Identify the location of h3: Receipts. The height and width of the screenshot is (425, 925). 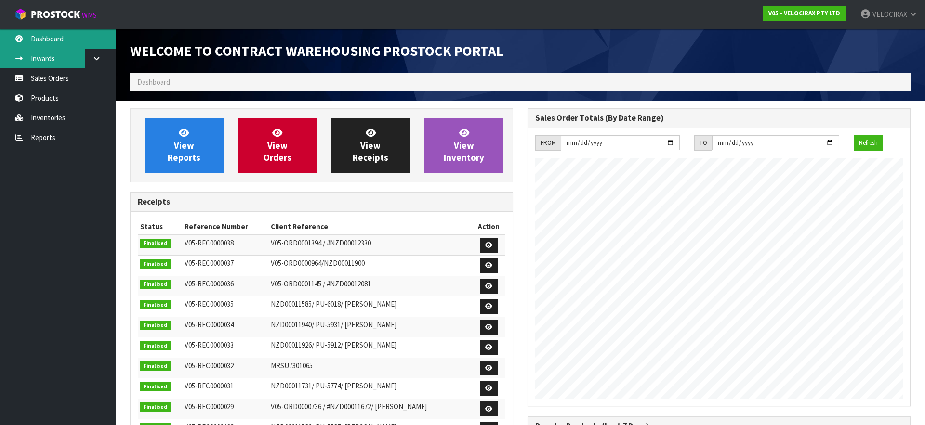
(321, 202).